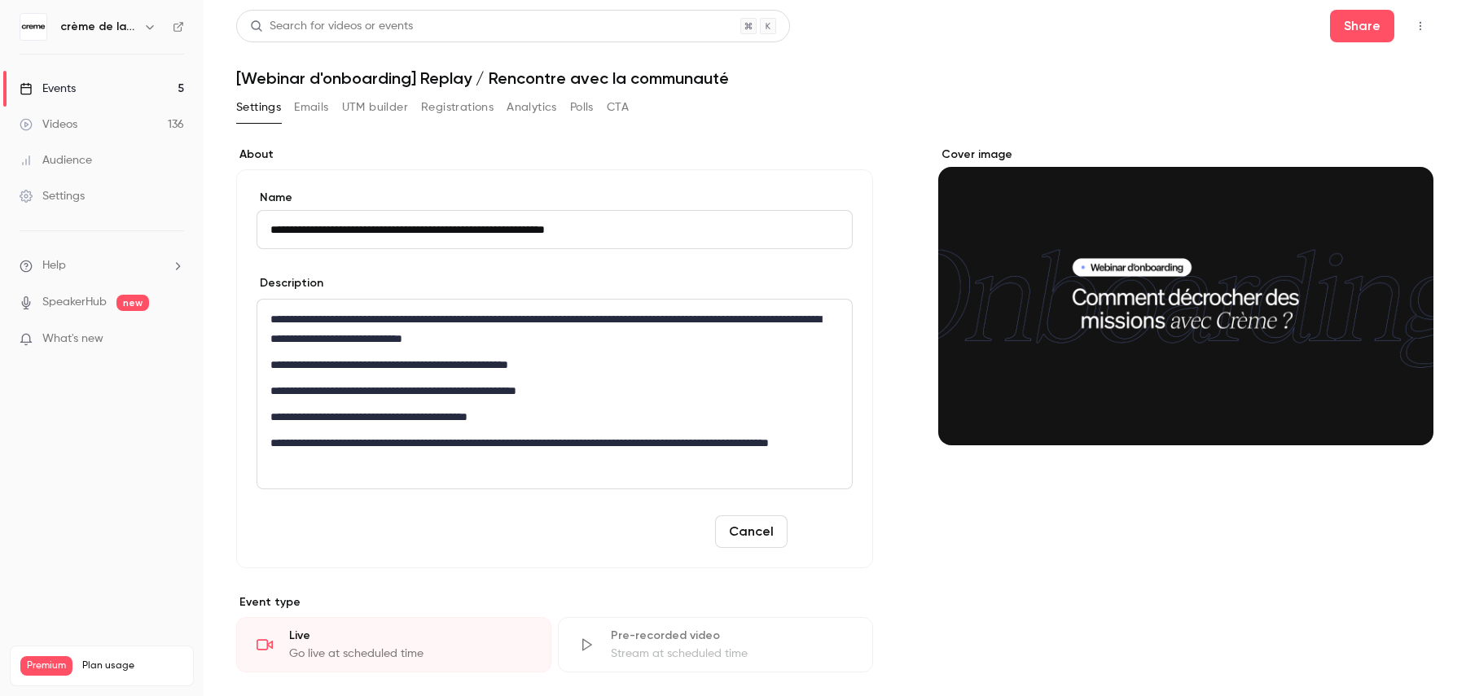 This screenshot has height=696, width=1466. I want to click on div: Audience, so click(55, 160).